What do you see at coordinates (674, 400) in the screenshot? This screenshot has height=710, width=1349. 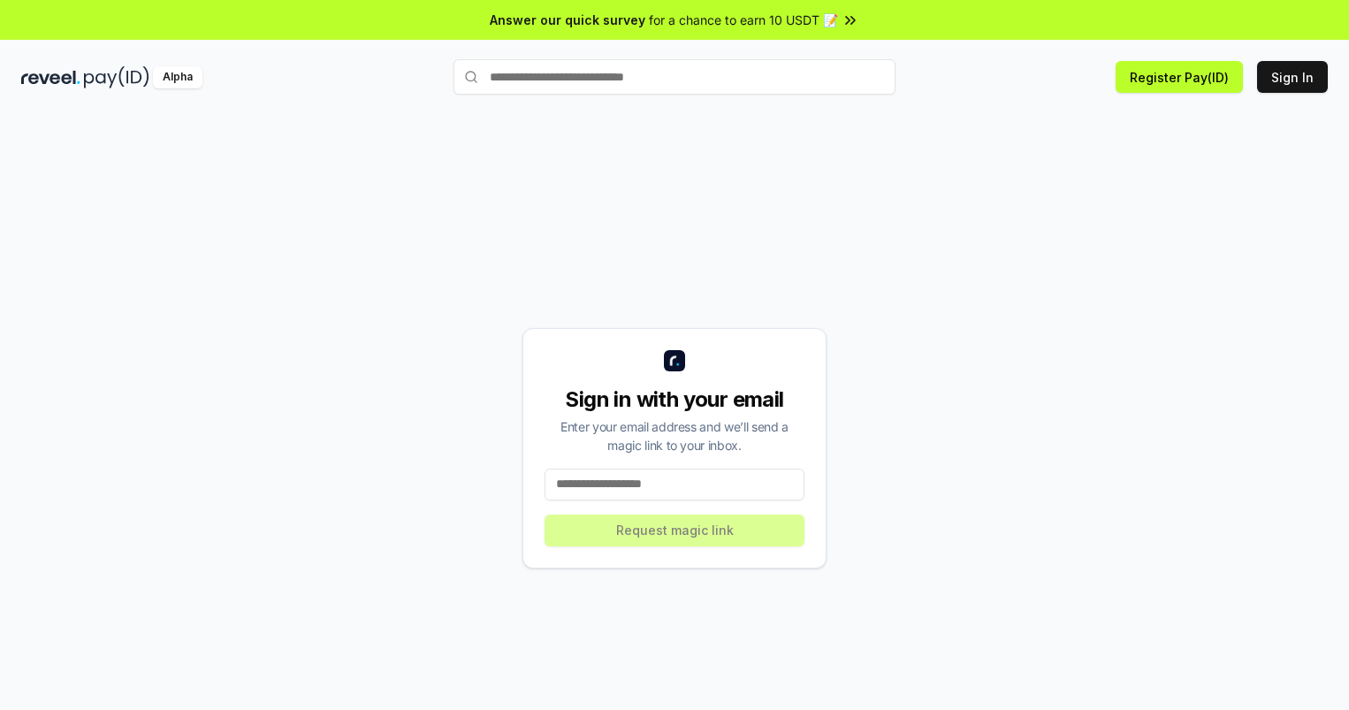 I see `div: Sign in with your email` at bounding box center [674, 400].